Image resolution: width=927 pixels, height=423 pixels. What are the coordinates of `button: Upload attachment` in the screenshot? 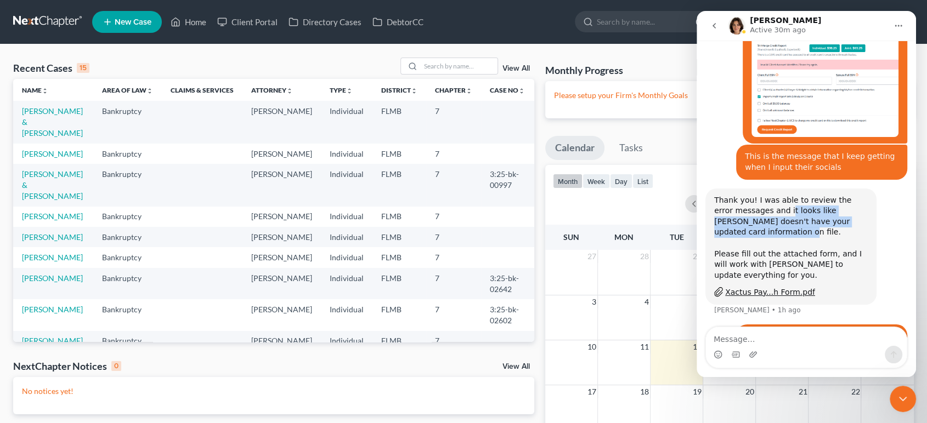 It's located at (56, 344).